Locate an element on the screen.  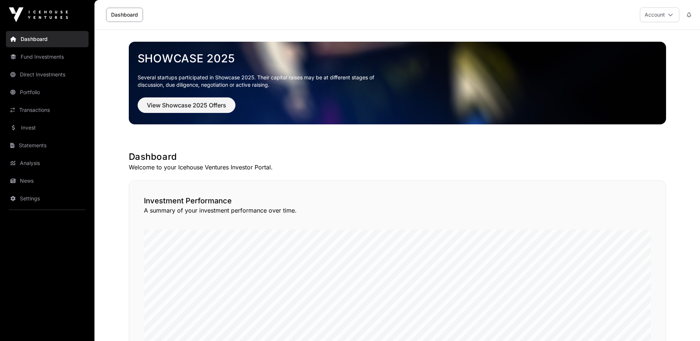
span: View Showcase 2025 Offers is located at coordinates (186, 105).